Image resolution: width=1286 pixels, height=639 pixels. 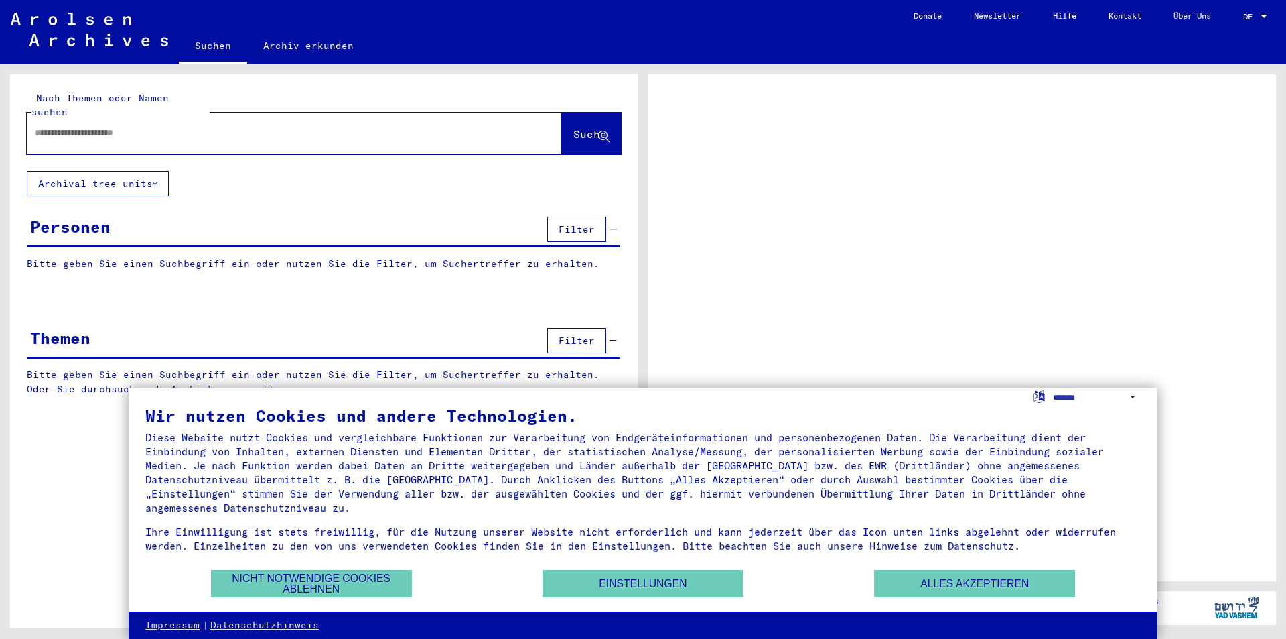 What do you see at coordinates (324, 263) in the screenshot?
I see `p: Bitte geben Sie einen Suchbegriff ein oder nutzen Sie die Filter, um Suchertreffer zu erhalten.` at bounding box center [324, 263].